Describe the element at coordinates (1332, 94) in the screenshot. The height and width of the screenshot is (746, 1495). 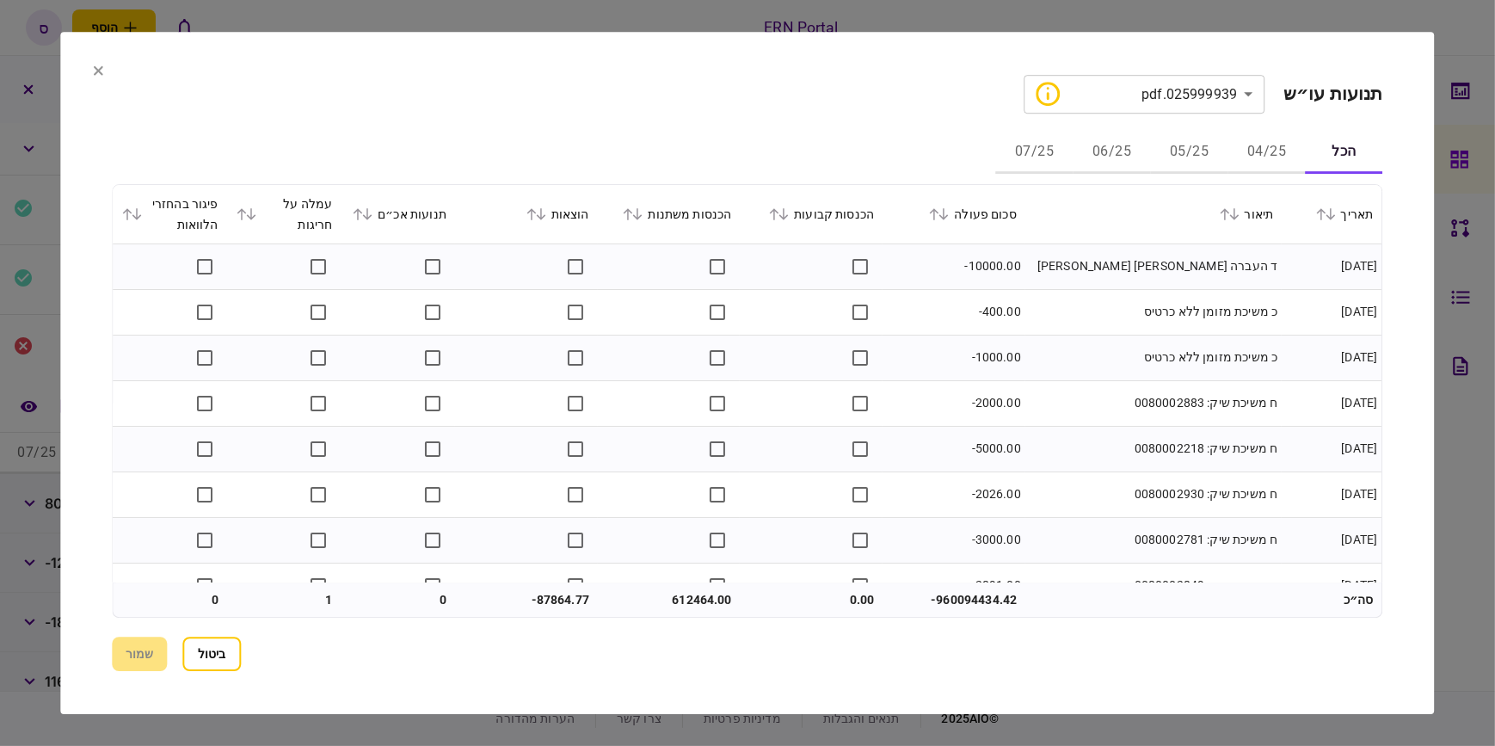
I see `h2: תנועות עו״ש` at that location.